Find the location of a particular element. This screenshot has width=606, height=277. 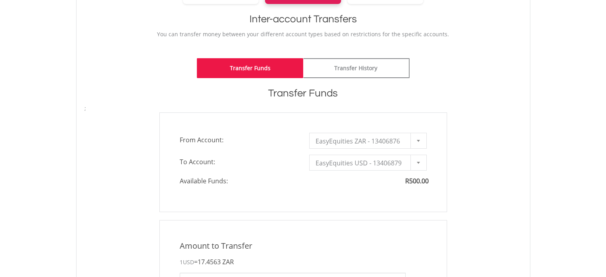

a: Transfer History is located at coordinates (356, 68).